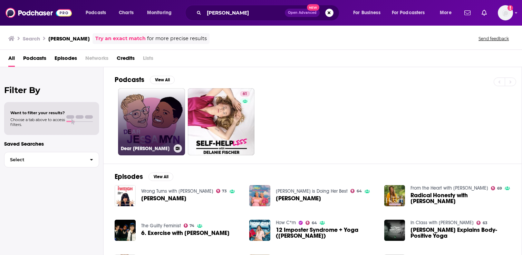 Image resolution: width=522 pixels, height=255 pixels. Describe the element at coordinates (35, 59) in the screenshot. I see `a: Podcasts` at that location.